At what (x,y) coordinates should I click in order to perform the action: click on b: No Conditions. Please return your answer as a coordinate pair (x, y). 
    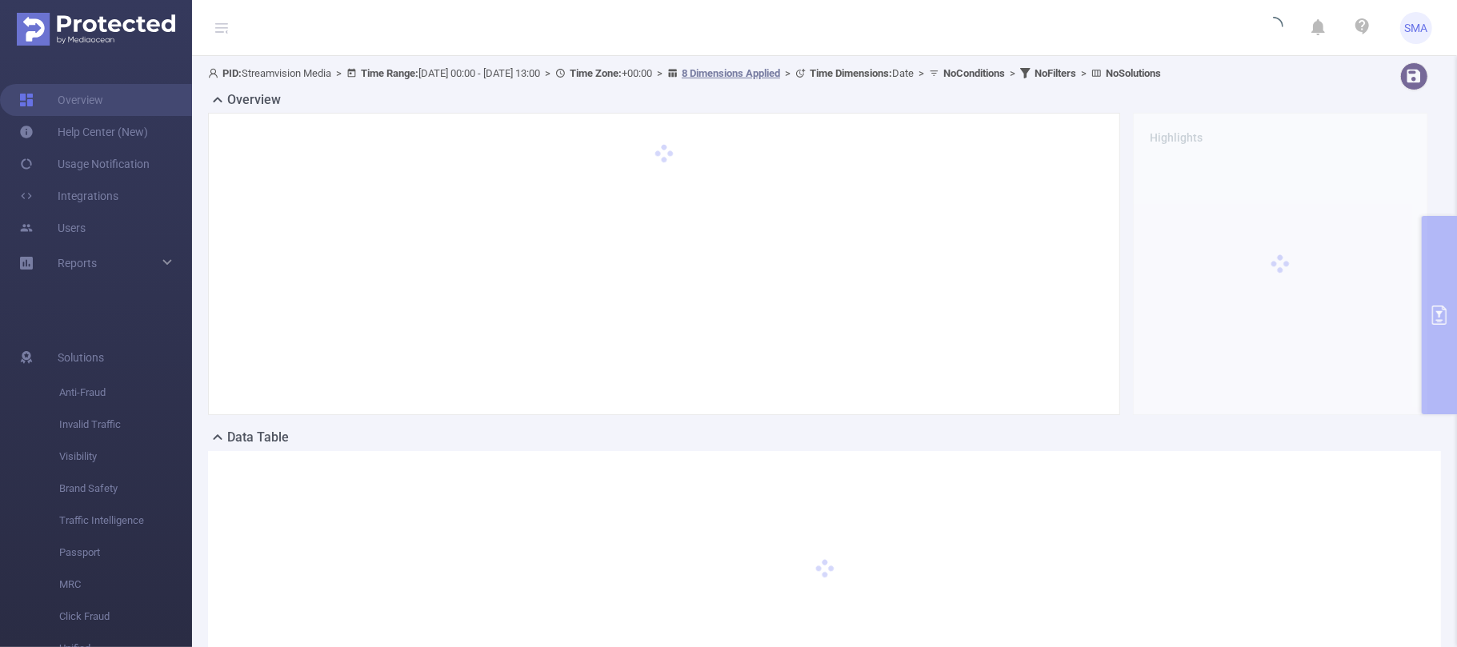
    Looking at the image, I should click on (974, 73).